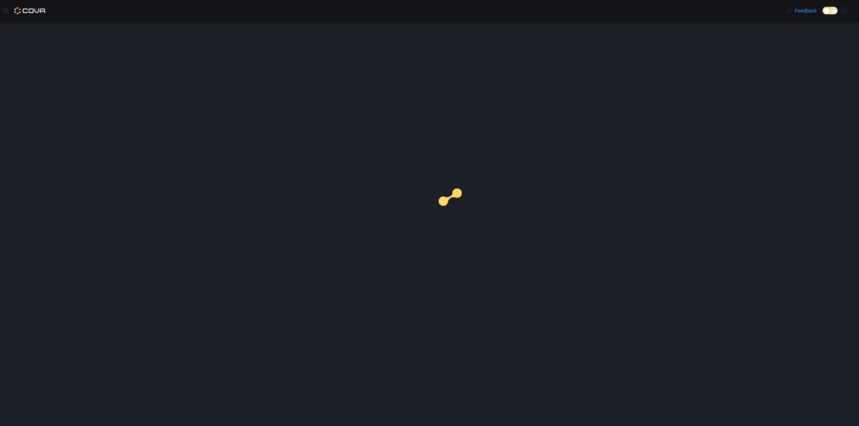  I want to click on img: Cova, so click(30, 11).